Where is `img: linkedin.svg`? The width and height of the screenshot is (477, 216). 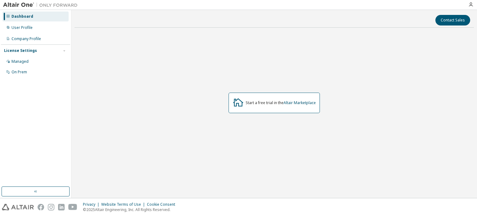 img: linkedin.svg is located at coordinates (61, 207).